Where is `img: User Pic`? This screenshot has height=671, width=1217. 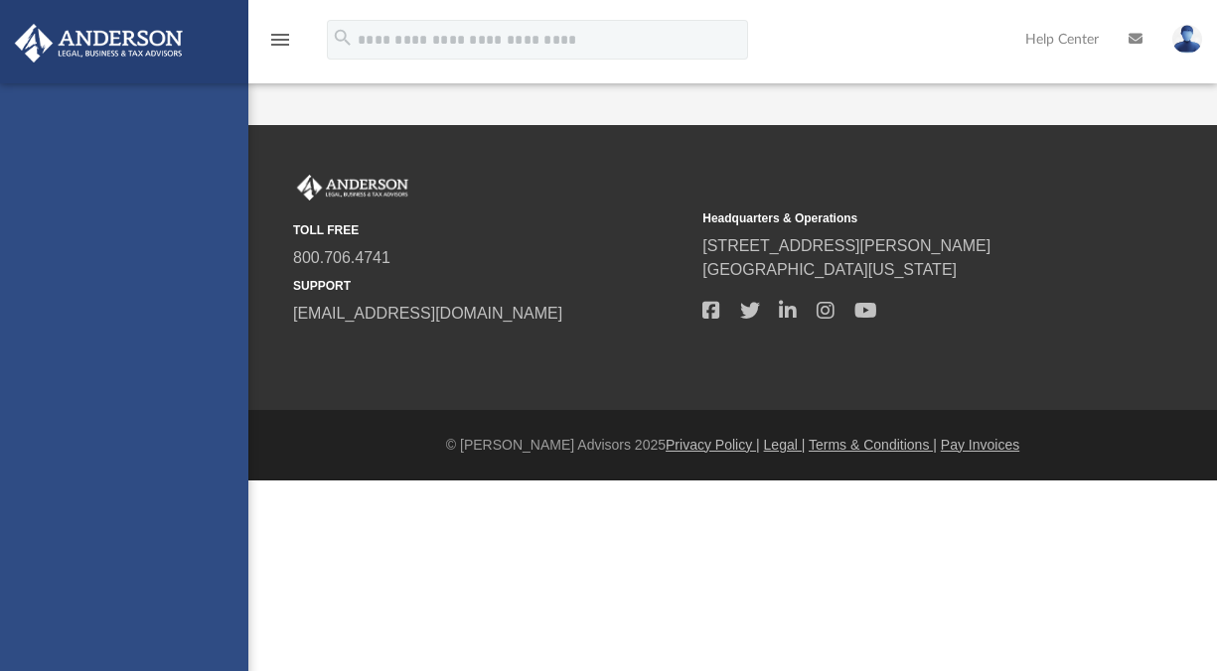
img: User Pic is located at coordinates (1187, 39).